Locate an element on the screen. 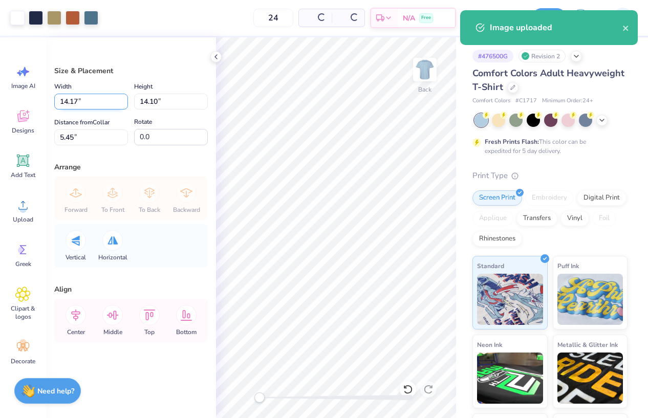 The width and height of the screenshot is (648, 418). span: Bottom is located at coordinates (186, 332).